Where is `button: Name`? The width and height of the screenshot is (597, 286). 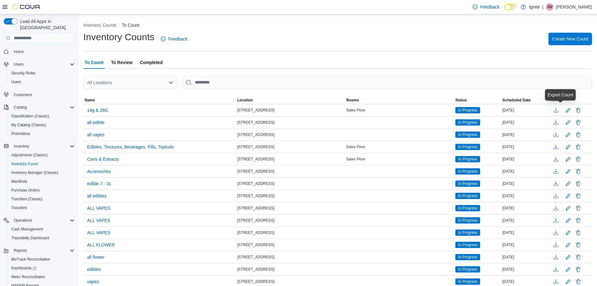 button: Name is located at coordinates (160, 100).